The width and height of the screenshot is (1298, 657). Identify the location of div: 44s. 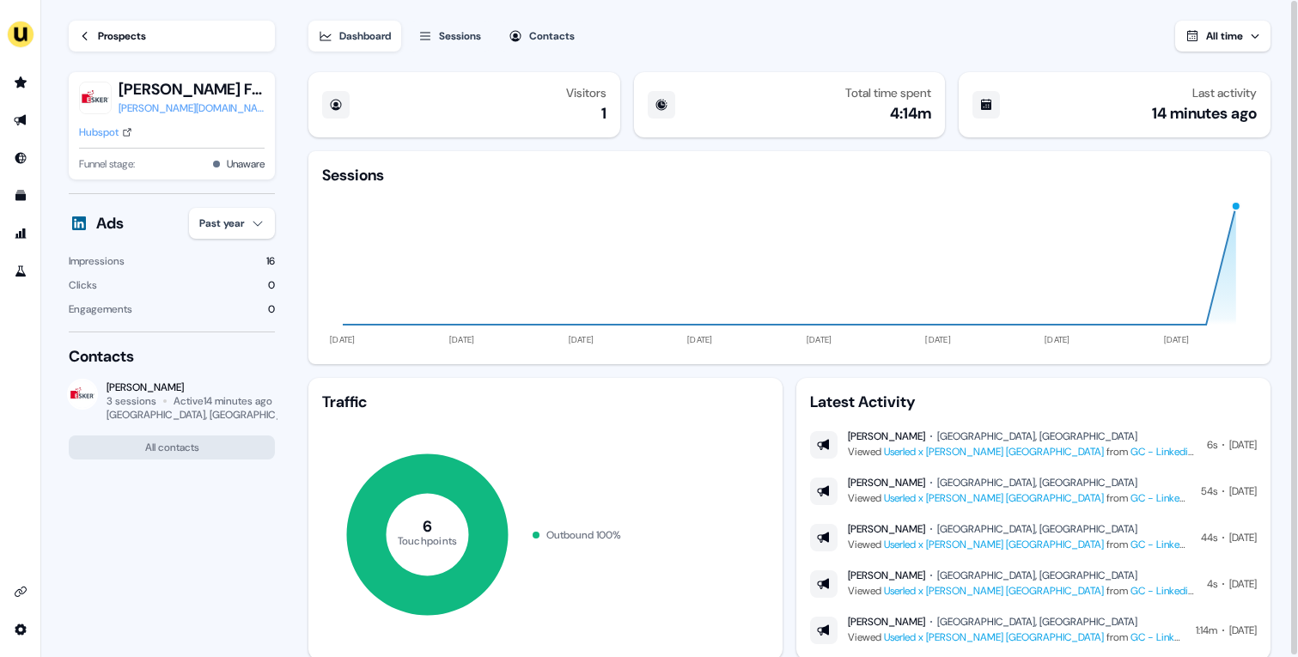
(1208, 538).